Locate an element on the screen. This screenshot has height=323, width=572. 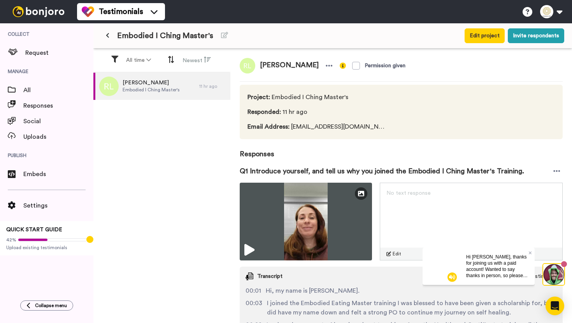
img: 5b909580-b995-4f34-b1f8-e2c364029679-thumbnail_full-1757506107.jpg is located at coordinates (306, 222).